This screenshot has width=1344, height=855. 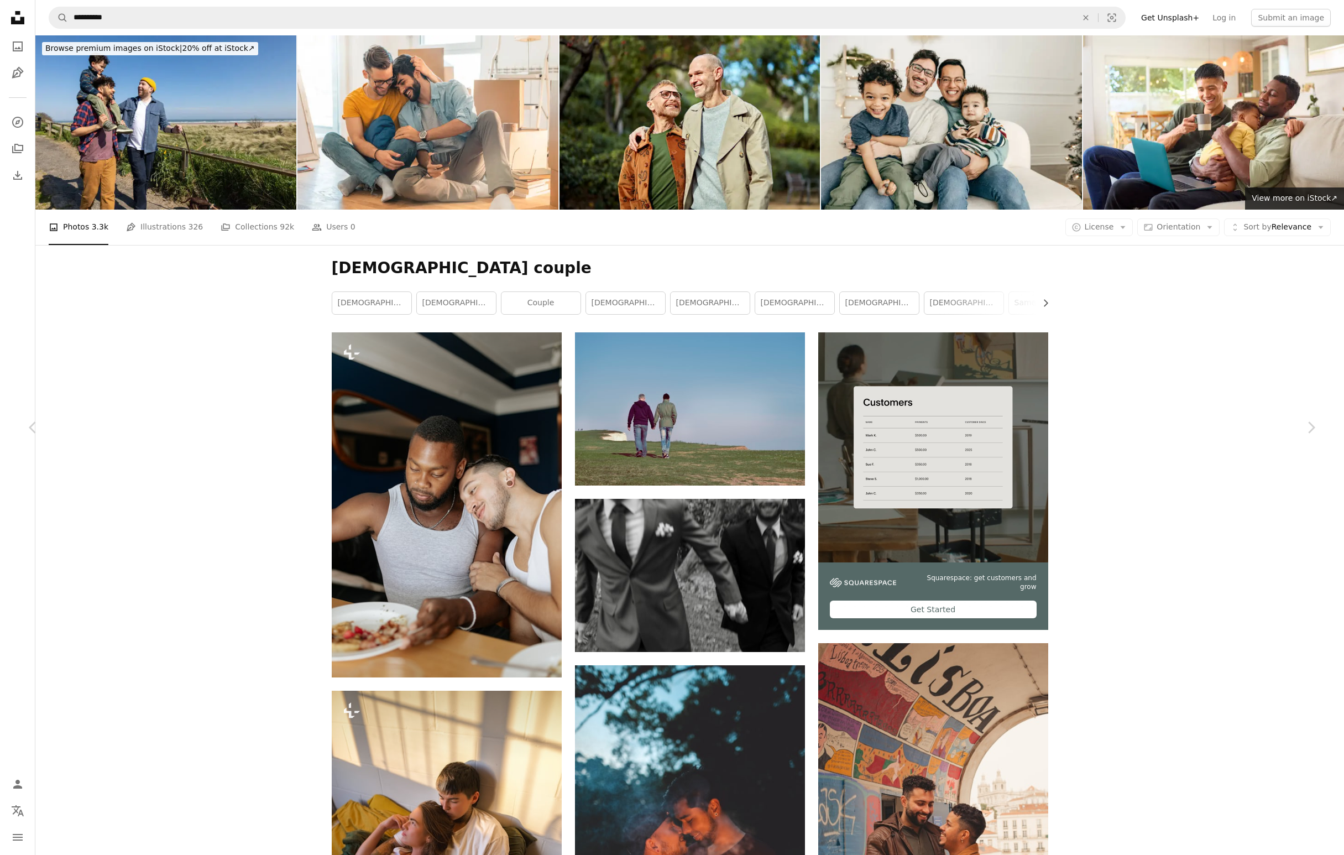 I want to click on button: Clear, so click(x=1086, y=18).